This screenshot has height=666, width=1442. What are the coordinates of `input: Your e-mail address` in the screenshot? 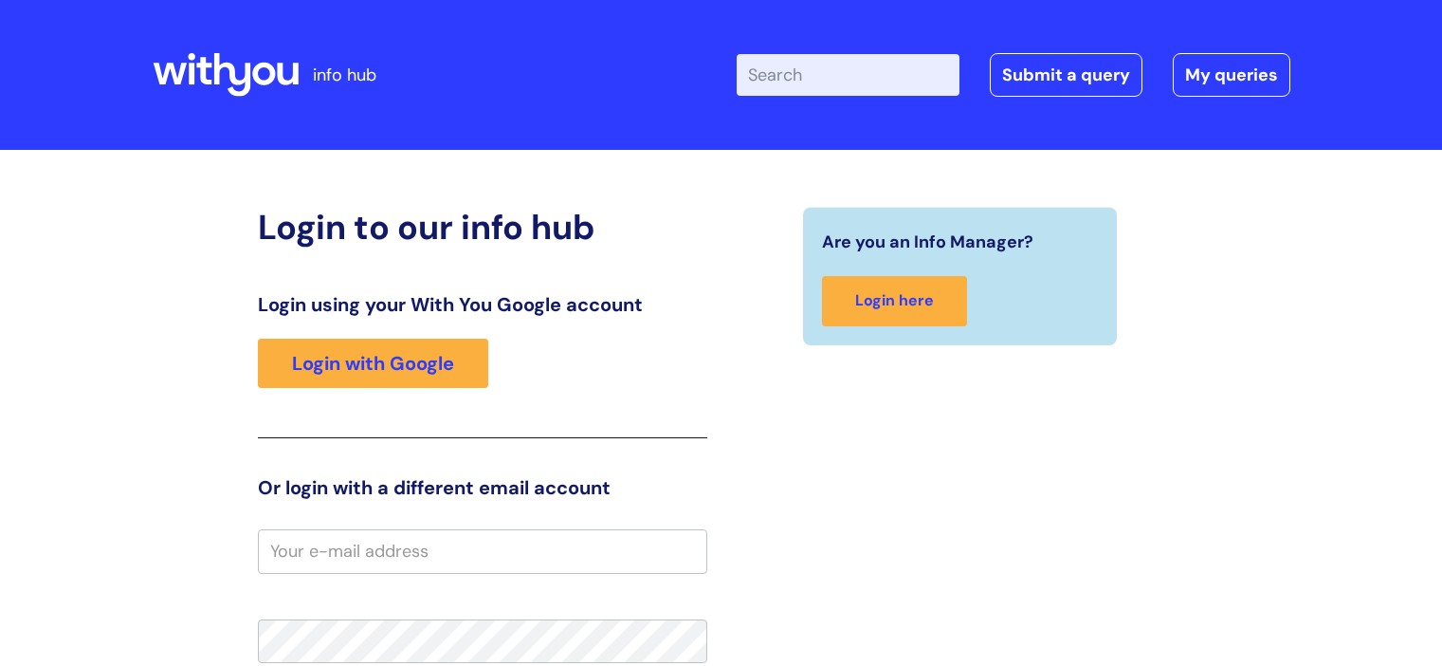 It's located at (483, 551).